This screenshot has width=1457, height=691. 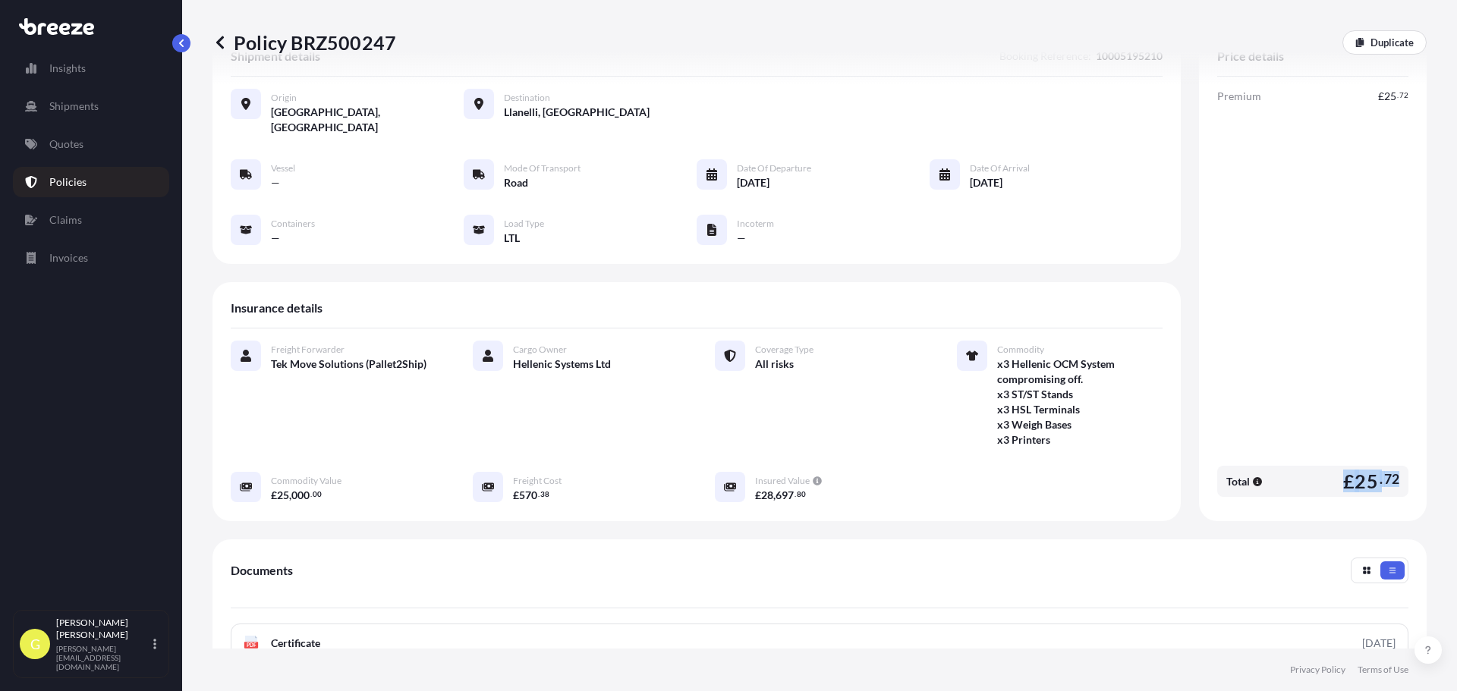 I want to click on span: G, so click(x=35, y=644).